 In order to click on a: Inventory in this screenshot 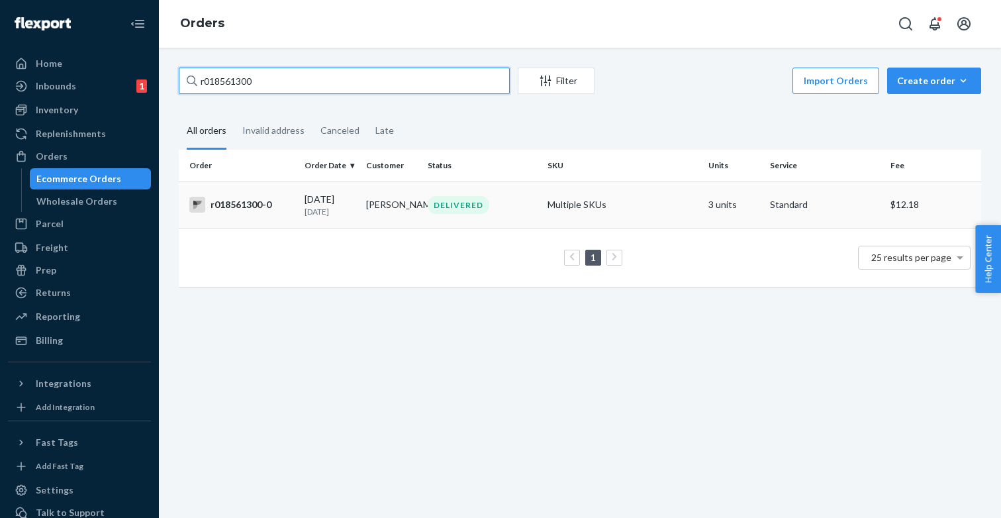, I will do `click(79, 110)`.